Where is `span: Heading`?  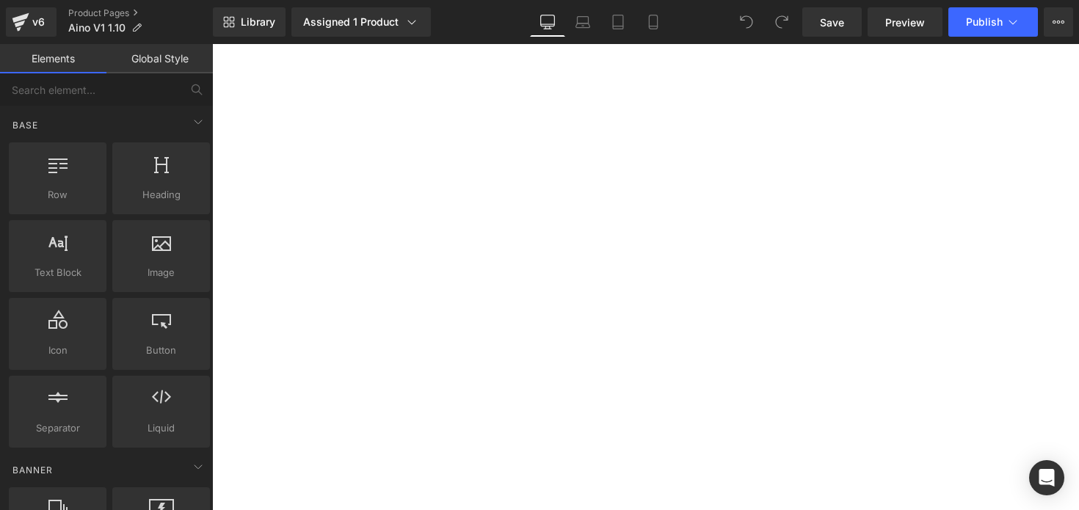 span: Heading is located at coordinates (161, 195).